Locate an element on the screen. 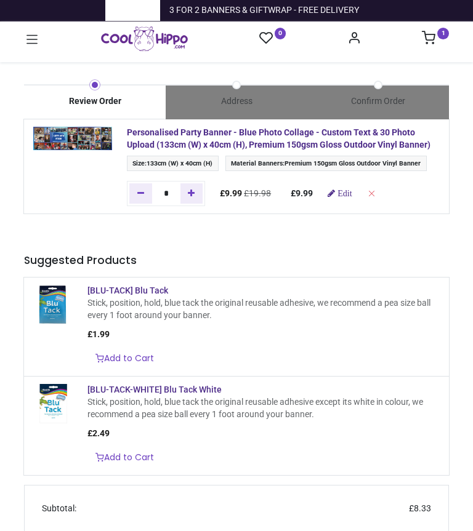 Image resolution: width=473 pixels, height=531 pixels. a: Remove from cart is located at coordinates (371, 193).